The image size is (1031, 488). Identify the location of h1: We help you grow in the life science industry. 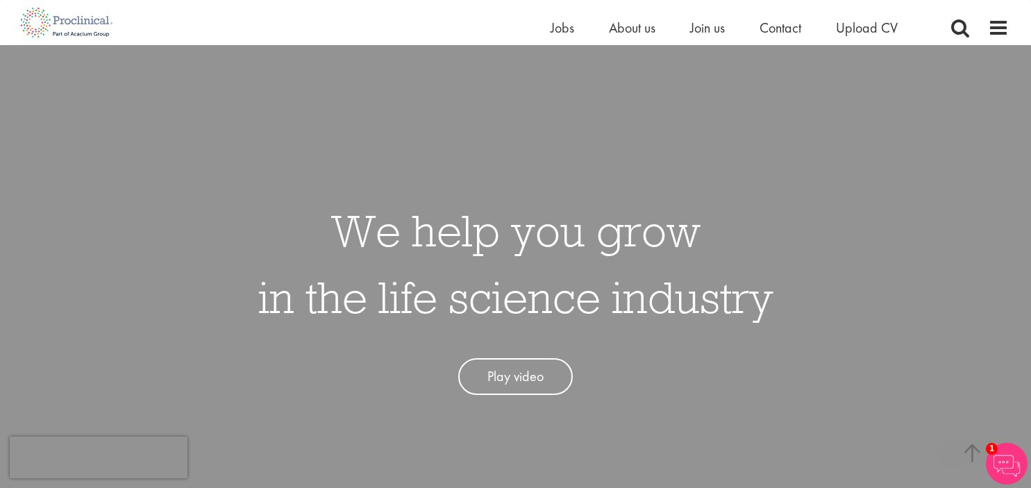
(516, 264).